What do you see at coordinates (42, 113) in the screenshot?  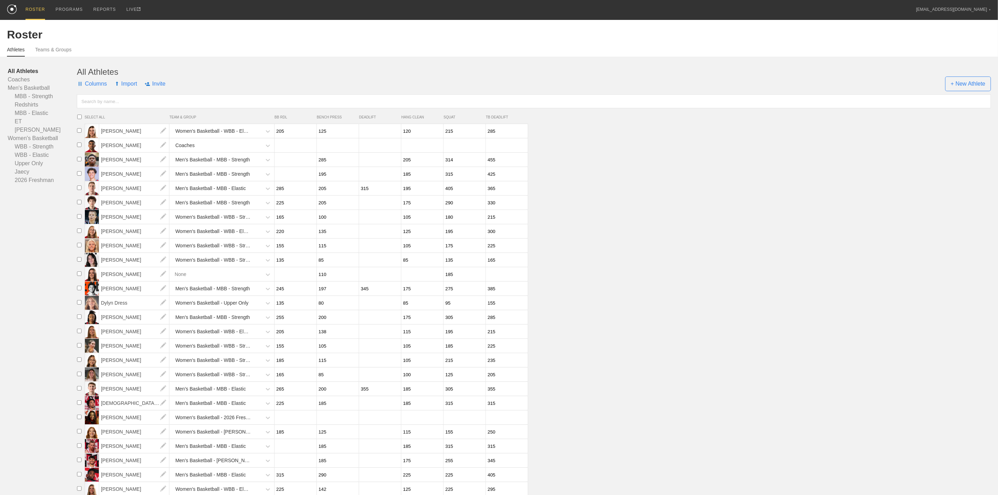 I see `a: MBB - Elastic` at bounding box center [42, 113].